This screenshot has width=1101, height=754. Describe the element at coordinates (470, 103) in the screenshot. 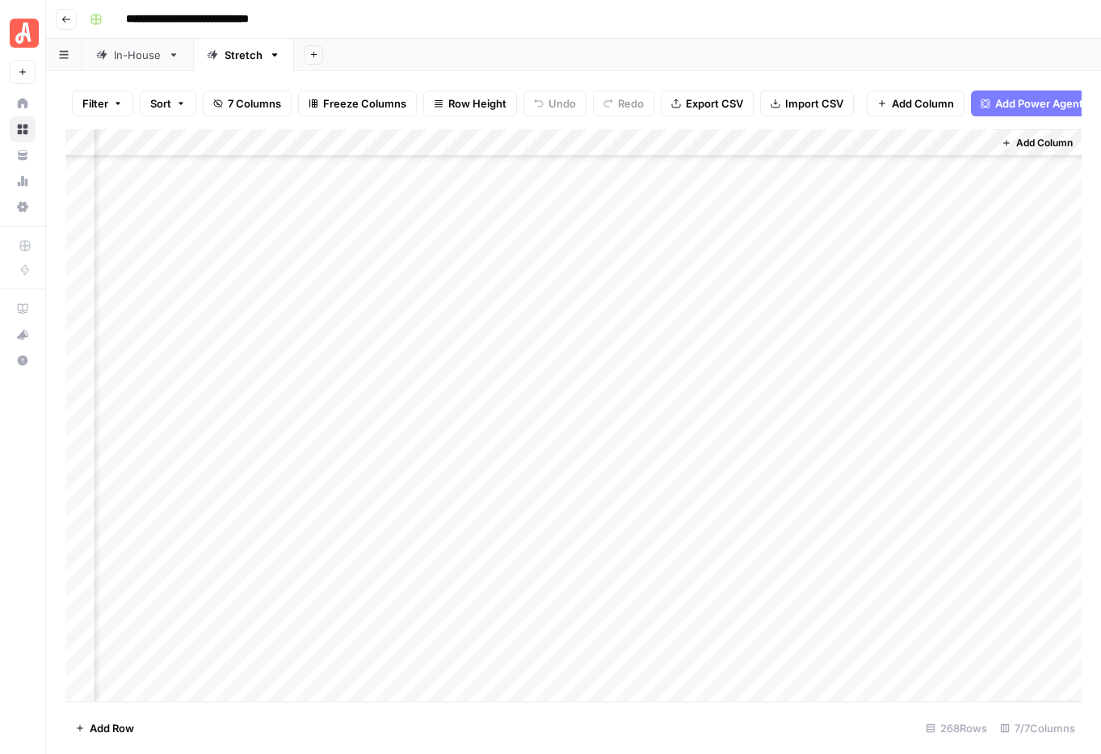

I see `button: Row Height` at that location.